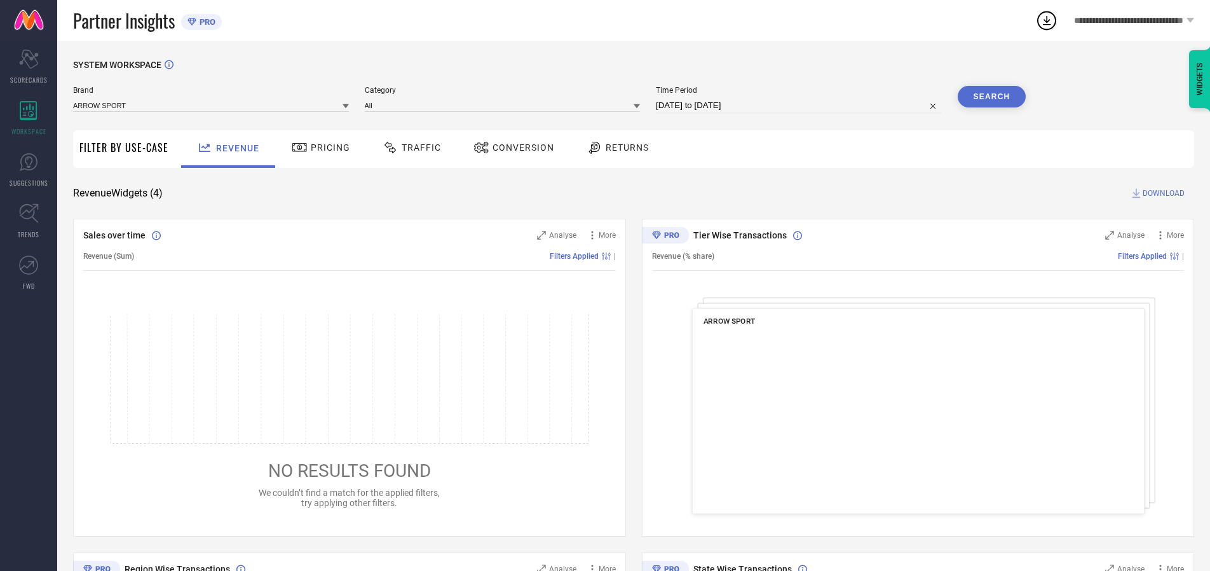 The image size is (1210, 571). I want to click on span: Tier Wise Transactions, so click(739, 235).